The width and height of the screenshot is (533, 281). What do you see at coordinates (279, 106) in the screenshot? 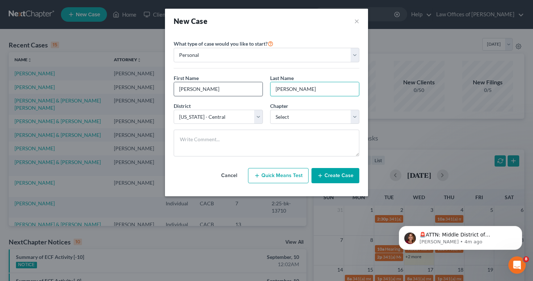
I see `span: Chapter` at bounding box center [279, 106].